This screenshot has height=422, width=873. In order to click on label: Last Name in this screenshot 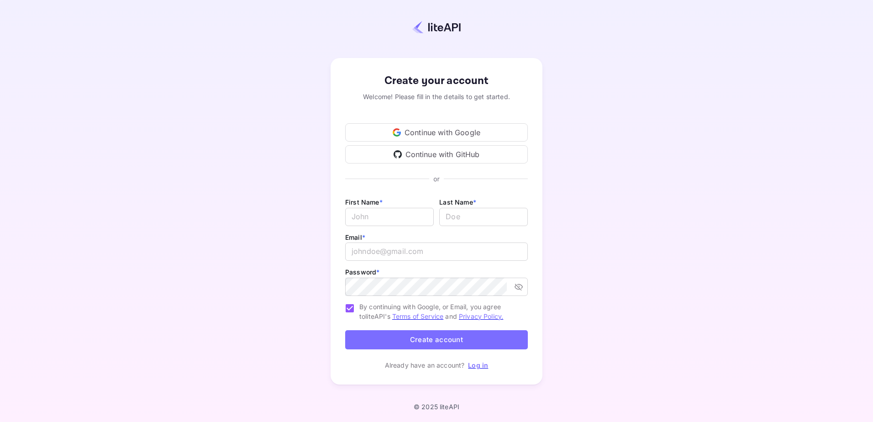, I will do `click(458, 202)`.